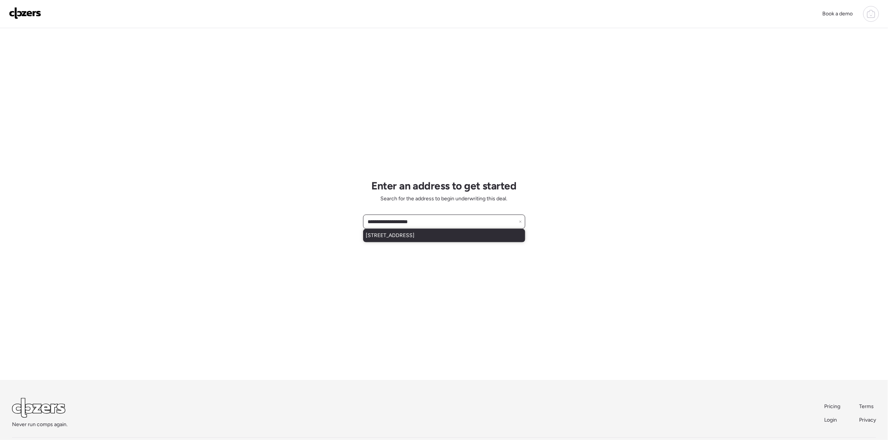 The height and width of the screenshot is (440, 888). What do you see at coordinates (444, 199) in the screenshot?
I see `span: Search for the address to begin underwriting this deal.` at bounding box center [444, 199].